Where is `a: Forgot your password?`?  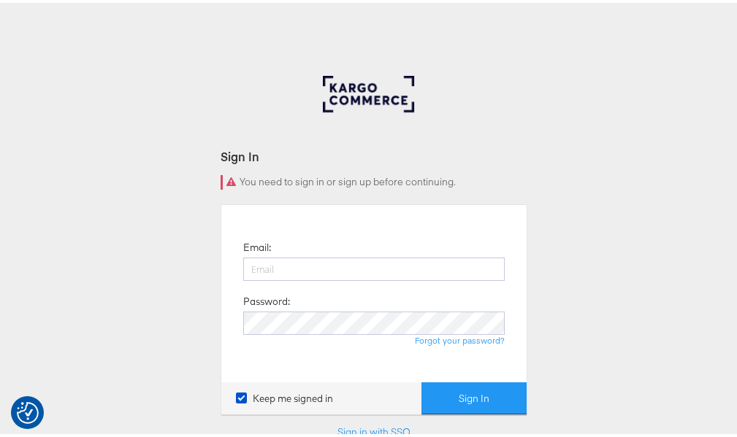
a: Forgot your password? is located at coordinates (459, 337).